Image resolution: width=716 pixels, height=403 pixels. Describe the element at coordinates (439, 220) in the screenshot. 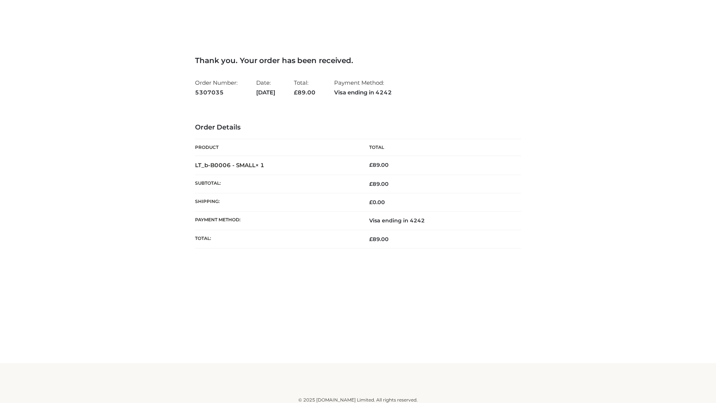

I see `td: Visa ending in 4242` at that location.